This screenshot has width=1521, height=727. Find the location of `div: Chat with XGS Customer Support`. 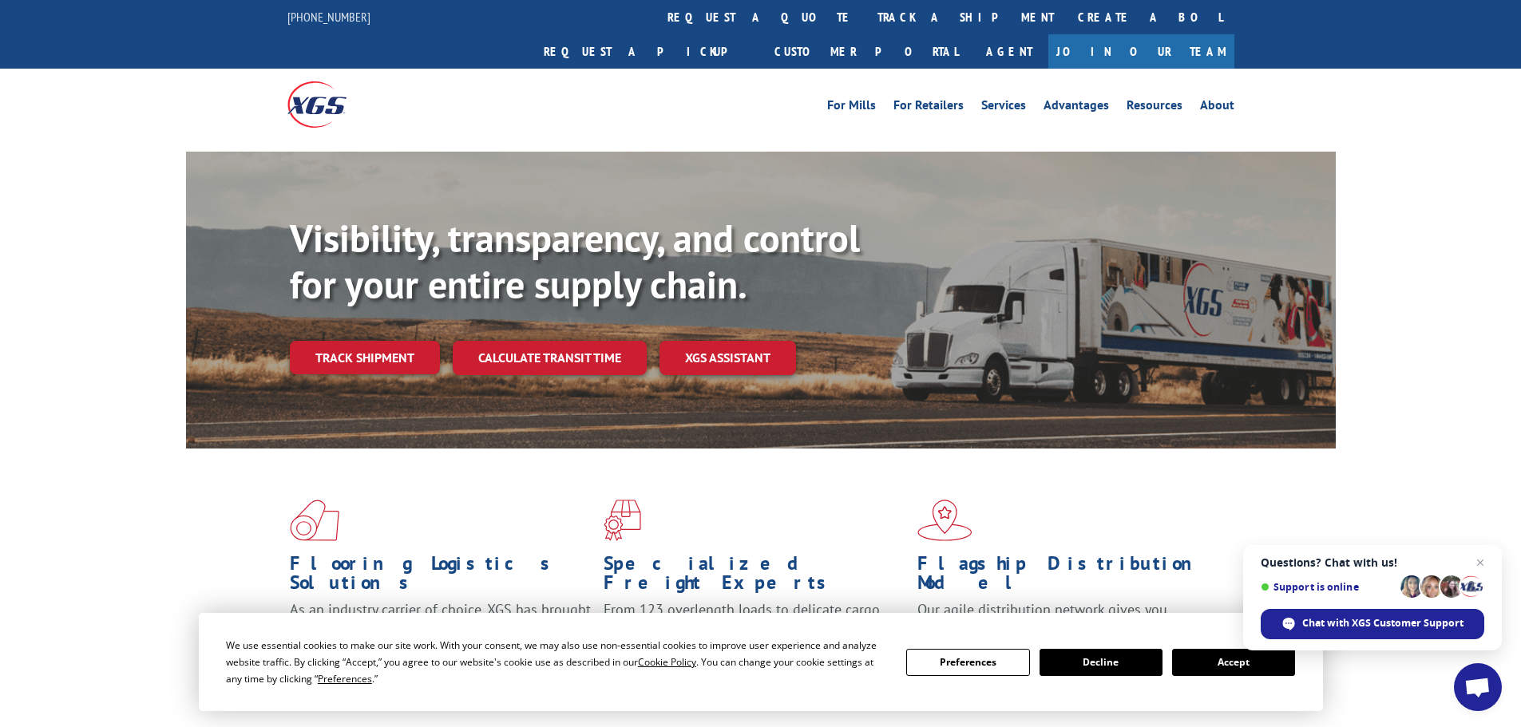

div: Chat with XGS Customer Support is located at coordinates (1373, 624).